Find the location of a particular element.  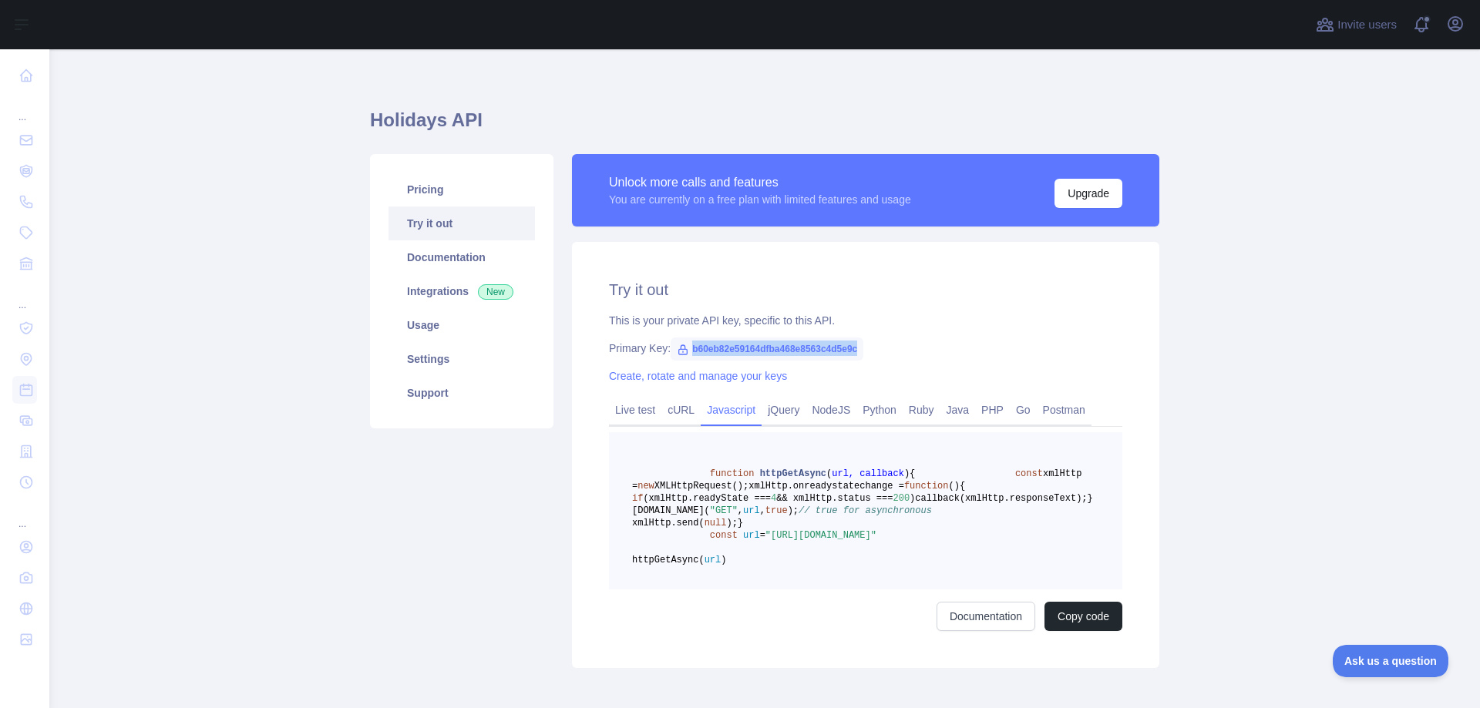

h2: Try it out is located at coordinates (865, 290).